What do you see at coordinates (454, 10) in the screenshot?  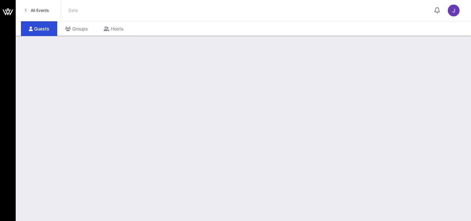 I see `span: J` at bounding box center [454, 10].